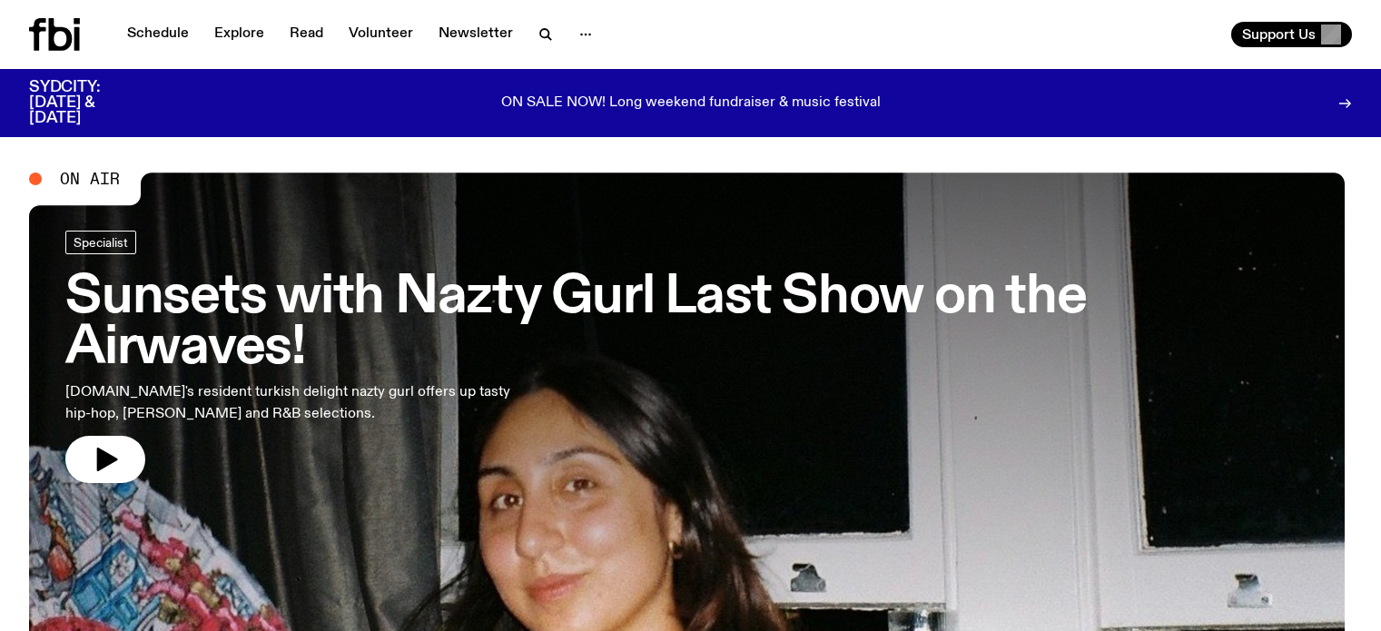  I want to click on h3: Sunsets with Nazty Gurl Last Show on the Airwaves!, so click(690, 323).